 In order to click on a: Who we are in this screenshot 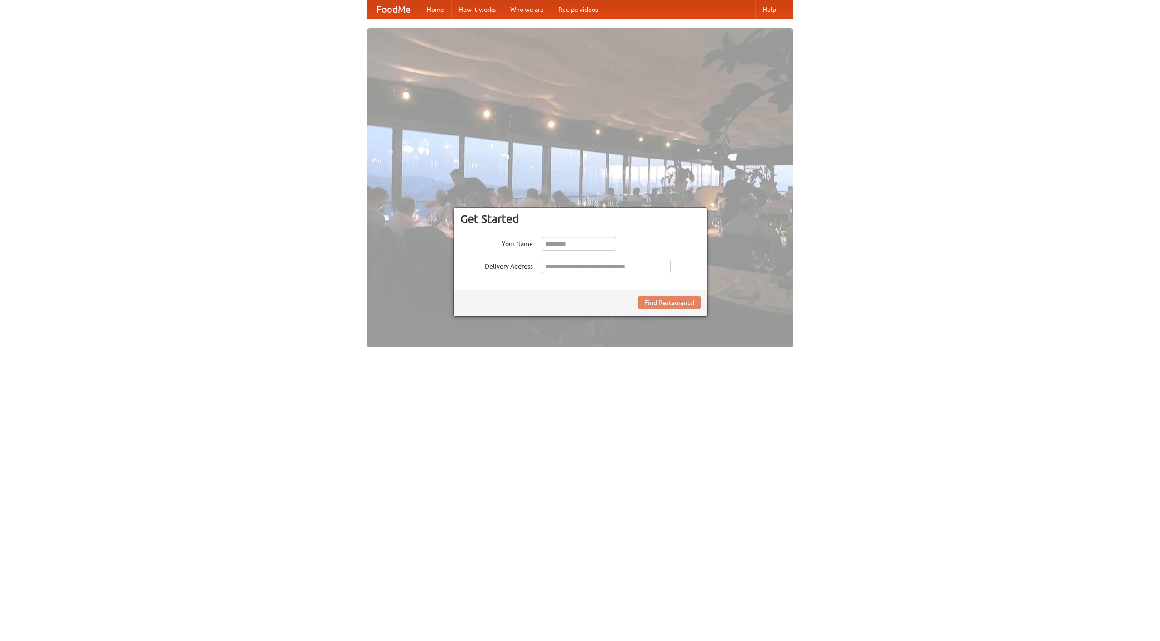, I will do `click(527, 10)`.